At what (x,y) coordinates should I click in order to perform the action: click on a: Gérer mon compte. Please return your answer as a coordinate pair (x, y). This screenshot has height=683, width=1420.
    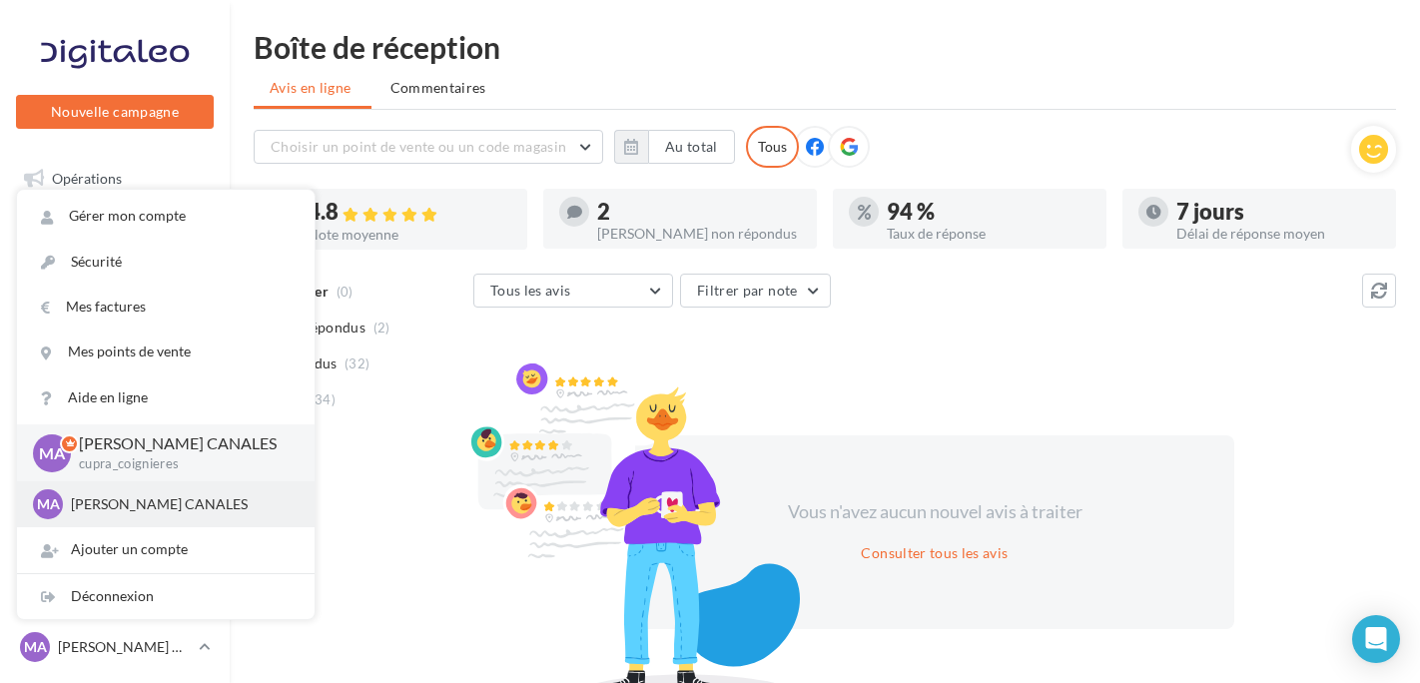
    Looking at the image, I should click on (166, 216).